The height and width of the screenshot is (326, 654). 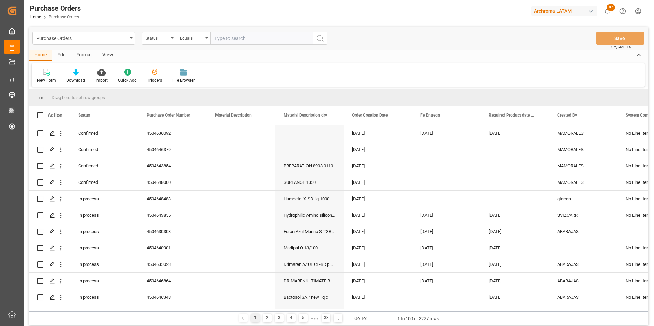 What do you see at coordinates (583, 215) in the screenshot?
I see `div: SVIZCARR` at bounding box center [583, 215].